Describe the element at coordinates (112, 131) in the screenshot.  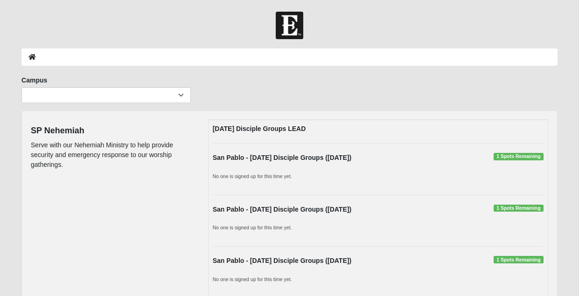
I see `h4: SP Nehemiah` at that location.